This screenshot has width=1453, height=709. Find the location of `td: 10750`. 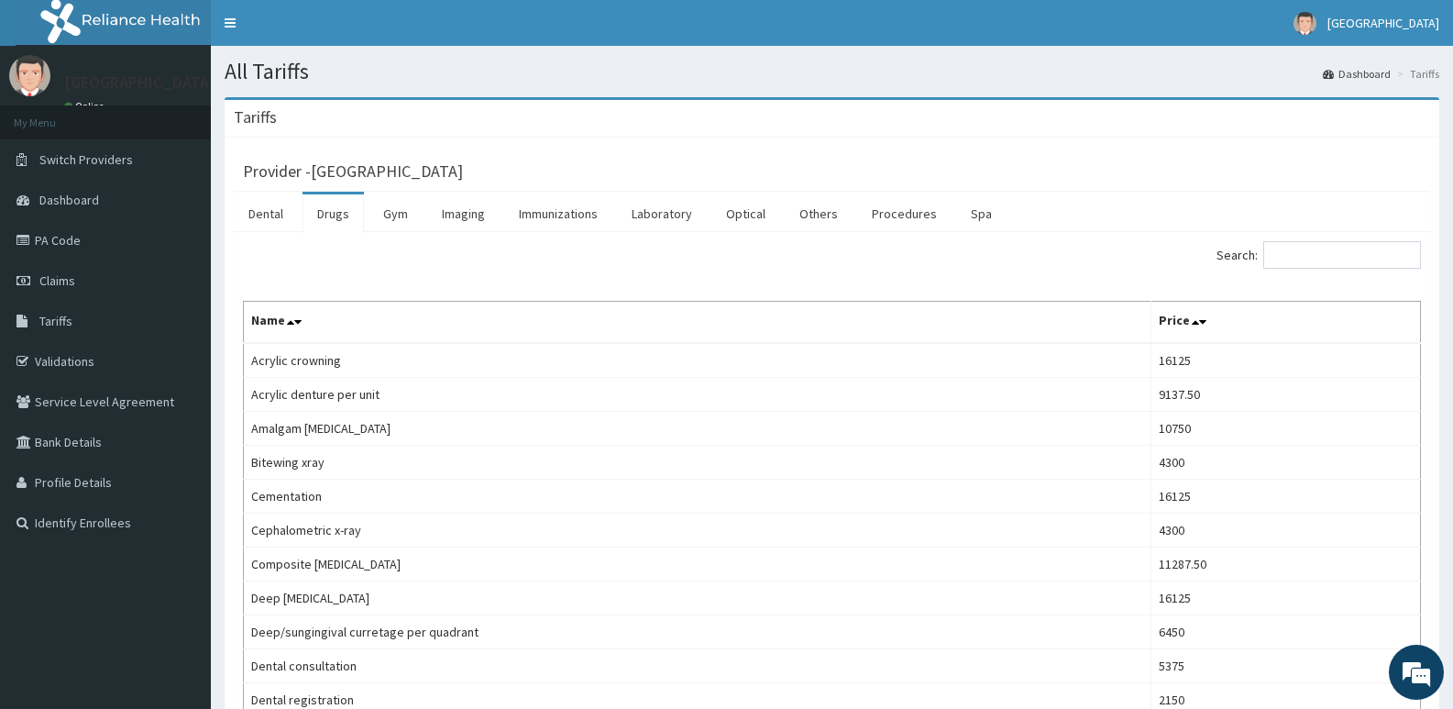

td: 10750 is located at coordinates (1286, 428).